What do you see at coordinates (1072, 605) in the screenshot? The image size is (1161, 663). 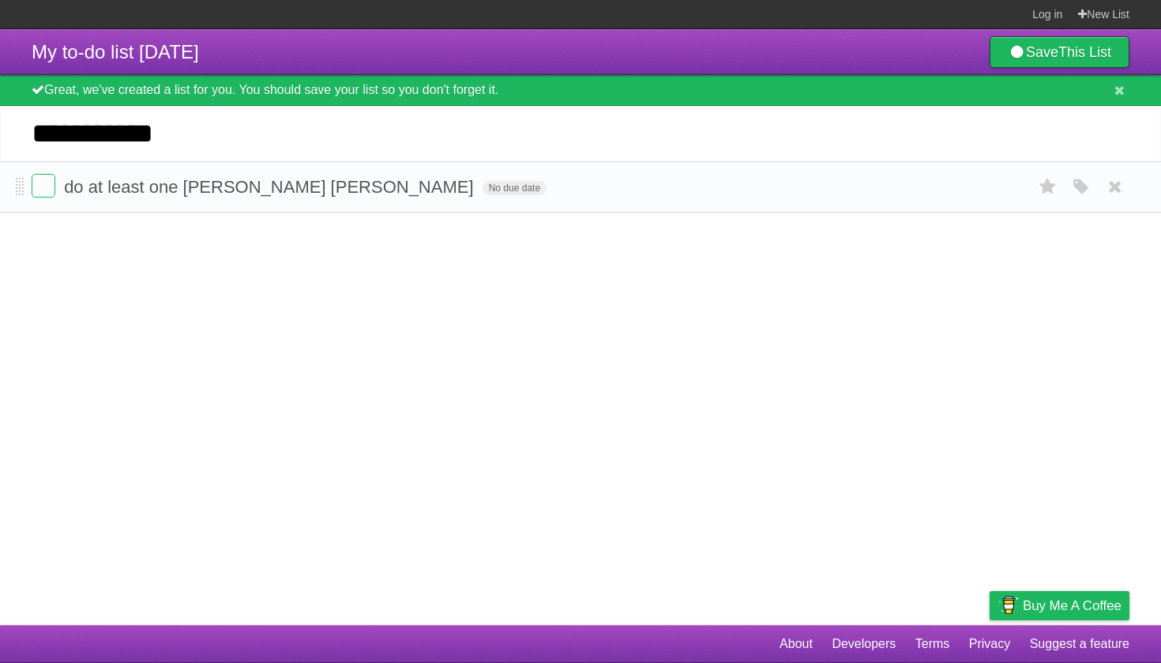 I see `span: Buy me a coffee` at bounding box center [1072, 605].